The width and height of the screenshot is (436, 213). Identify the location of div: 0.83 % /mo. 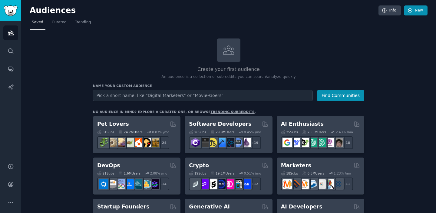
(160, 132).